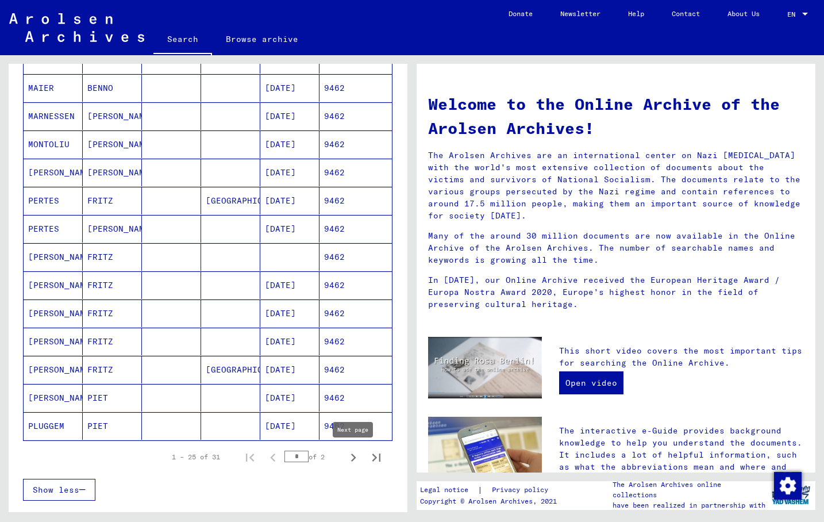  I want to click on p: The interactive e-Guide provides background knowledge to help you understand the documents. It in..., so click(682, 455).